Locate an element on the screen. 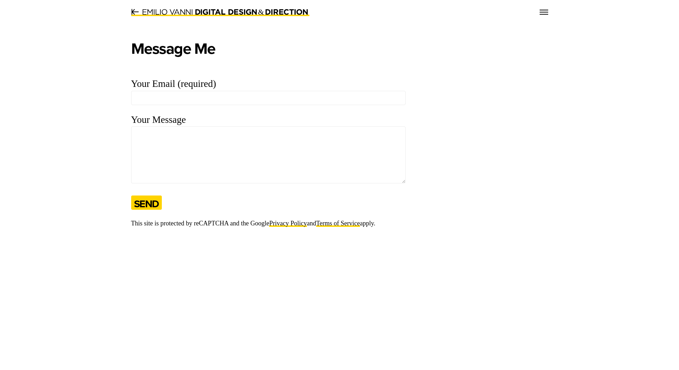 The width and height of the screenshot is (679, 370). label: Your Message is located at coordinates (268, 150).